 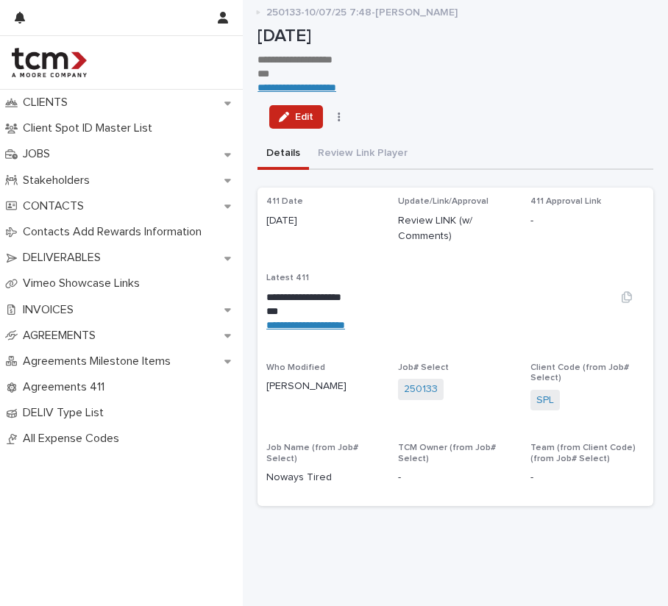 I want to click on p: INVOICES, so click(x=51, y=310).